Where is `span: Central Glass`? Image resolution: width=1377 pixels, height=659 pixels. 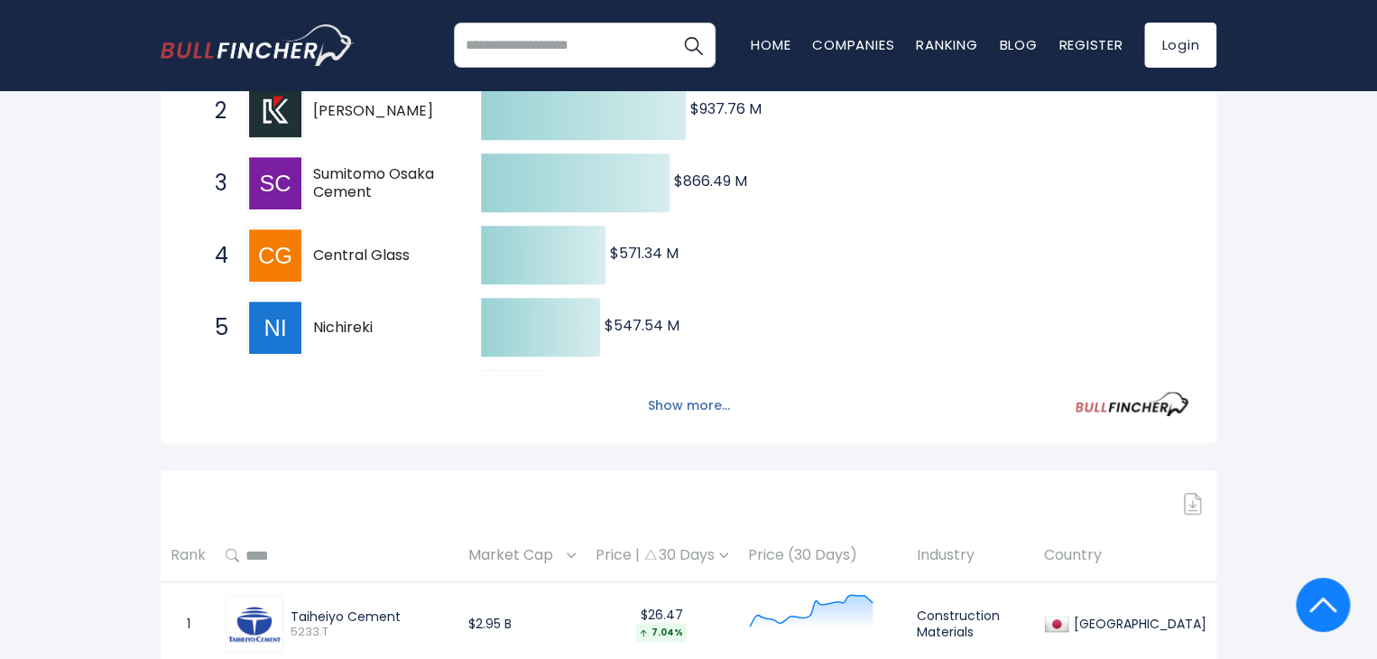 span: Central Glass is located at coordinates (381, 255).